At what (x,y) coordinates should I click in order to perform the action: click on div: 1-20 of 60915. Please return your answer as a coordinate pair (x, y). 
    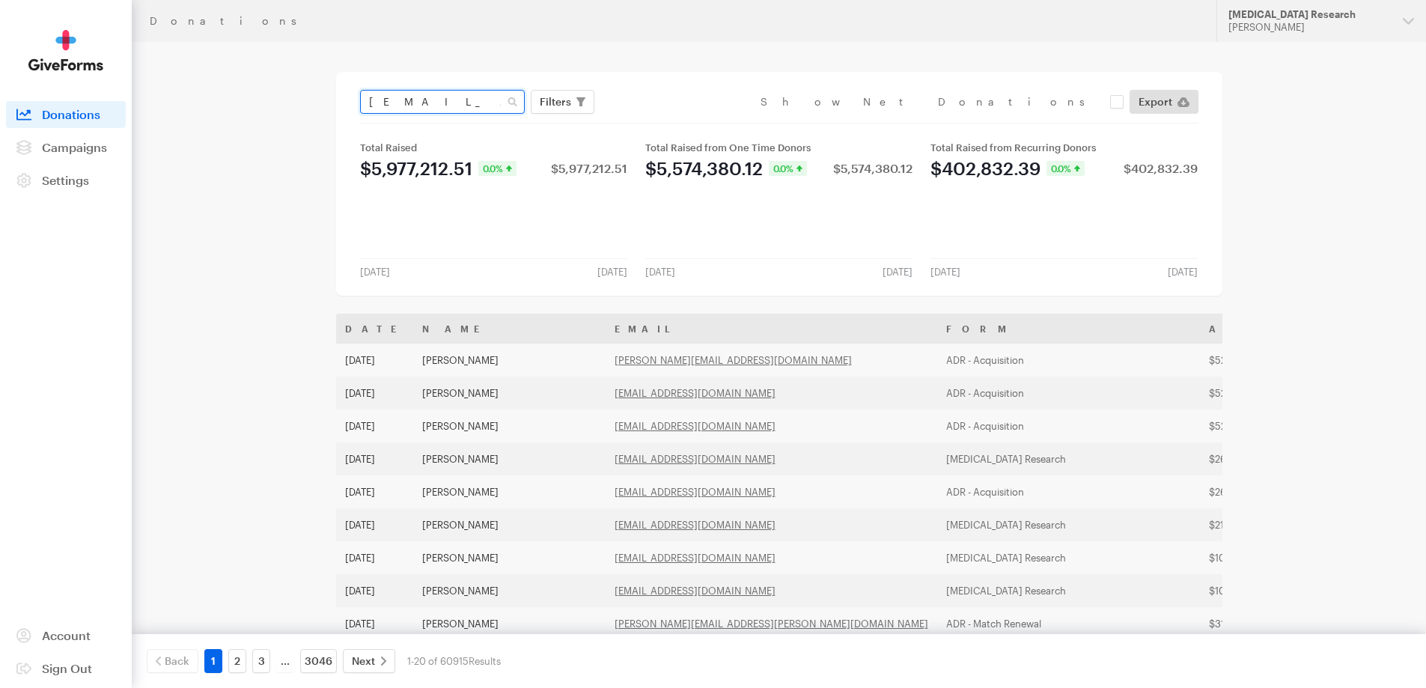
    Looking at the image, I should click on (454, 661).